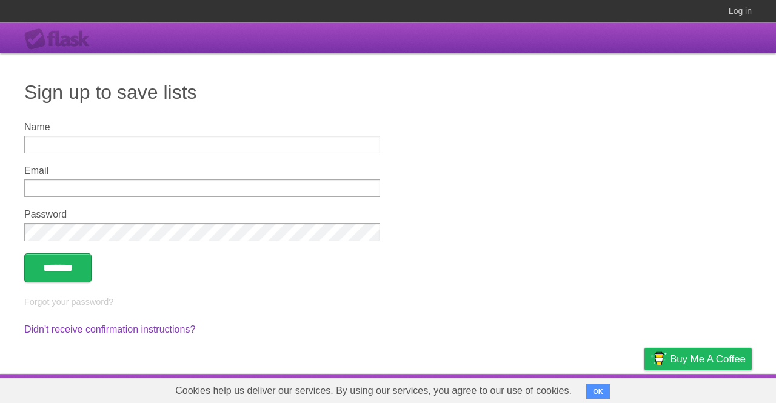 Image resolution: width=776 pixels, height=403 pixels. Describe the element at coordinates (645, 389) in the screenshot. I see `a: Privacy` at that location.